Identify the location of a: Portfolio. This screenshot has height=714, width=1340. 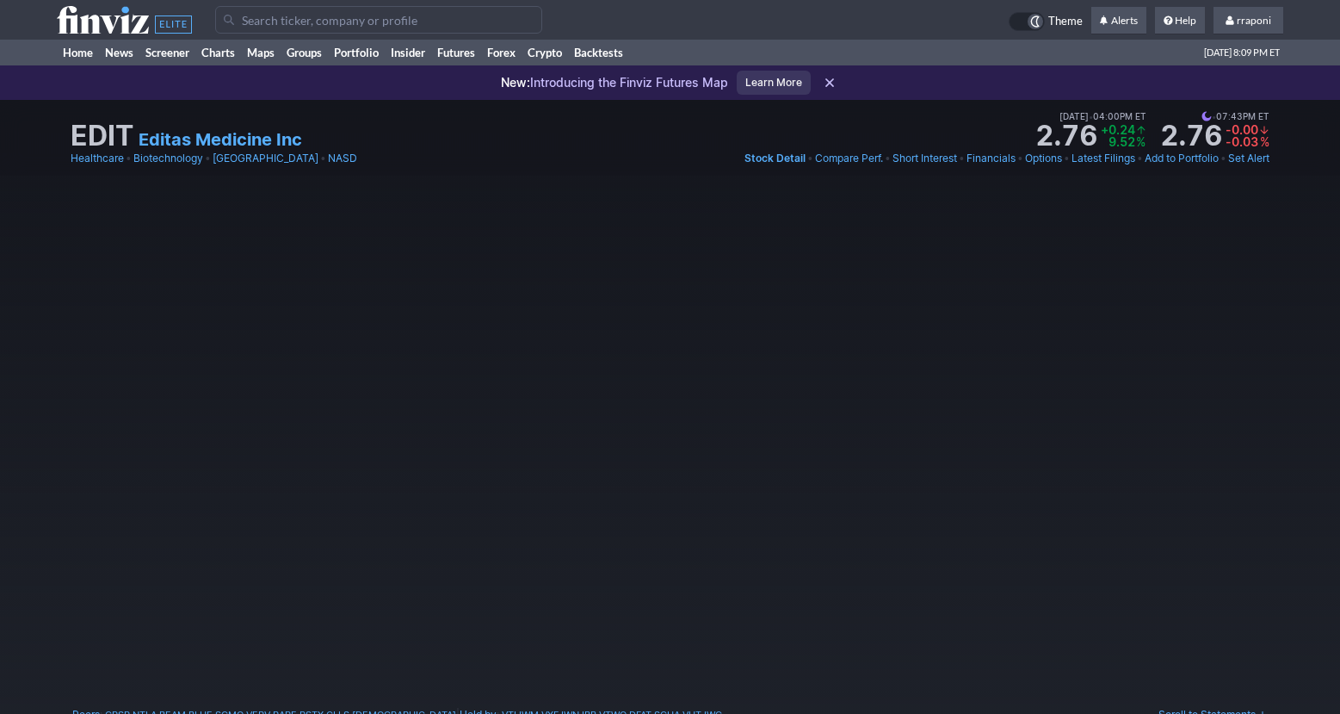
(356, 53).